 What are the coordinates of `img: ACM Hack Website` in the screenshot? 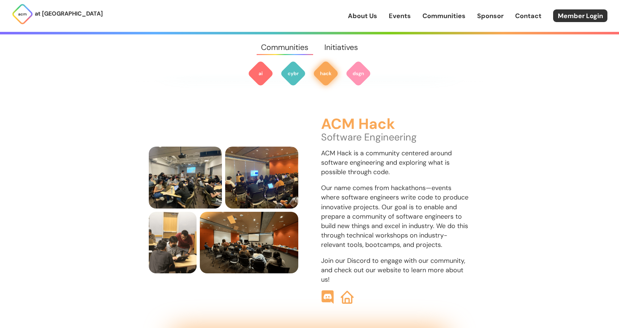 It's located at (347, 297).